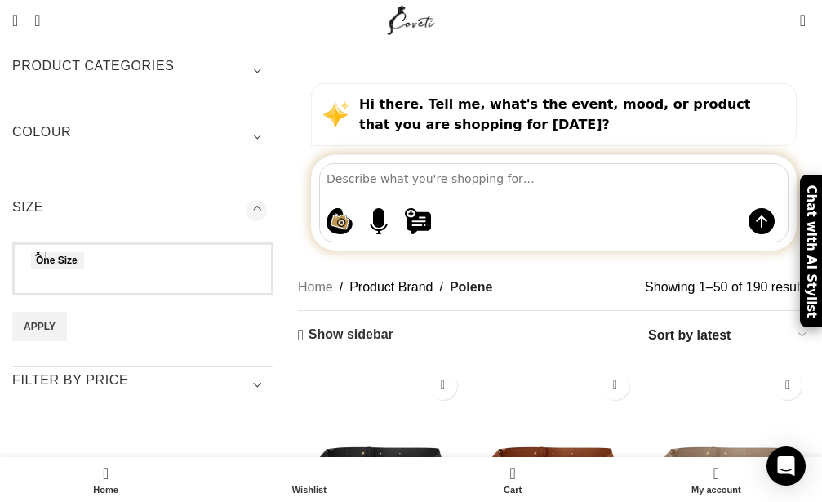 The width and height of the screenshot is (822, 502). I want to click on div: Open Intercom Messenger, so click(787, 466).